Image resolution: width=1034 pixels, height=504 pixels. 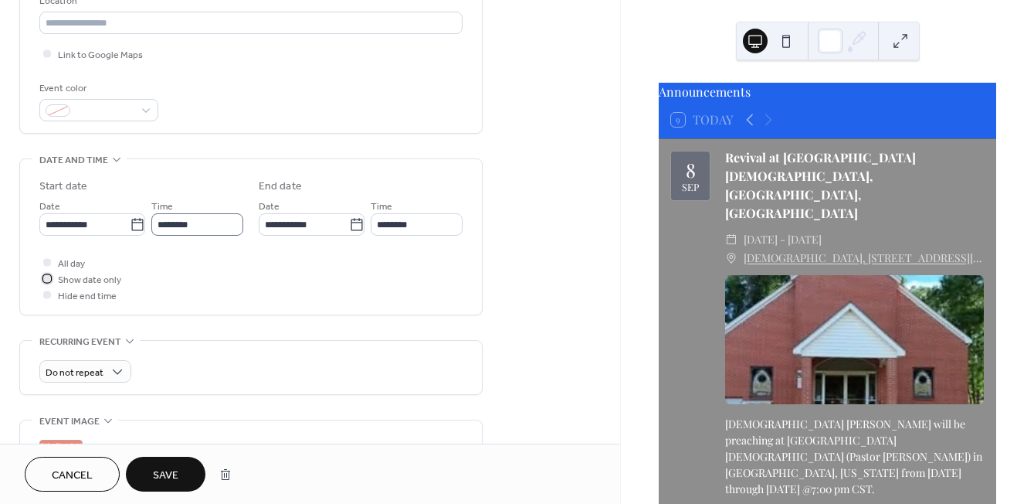 What do you see at coordinates (72, 474) in the screenshot?
I see `a: Cancel` at bounding box center [72, 474].